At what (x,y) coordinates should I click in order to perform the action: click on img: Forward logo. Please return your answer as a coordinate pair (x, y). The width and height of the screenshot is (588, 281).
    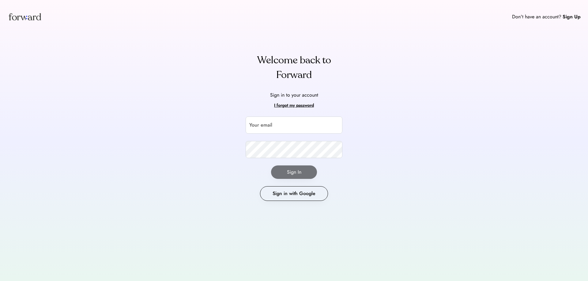
    Looking at the image, I should click on (25, 17).